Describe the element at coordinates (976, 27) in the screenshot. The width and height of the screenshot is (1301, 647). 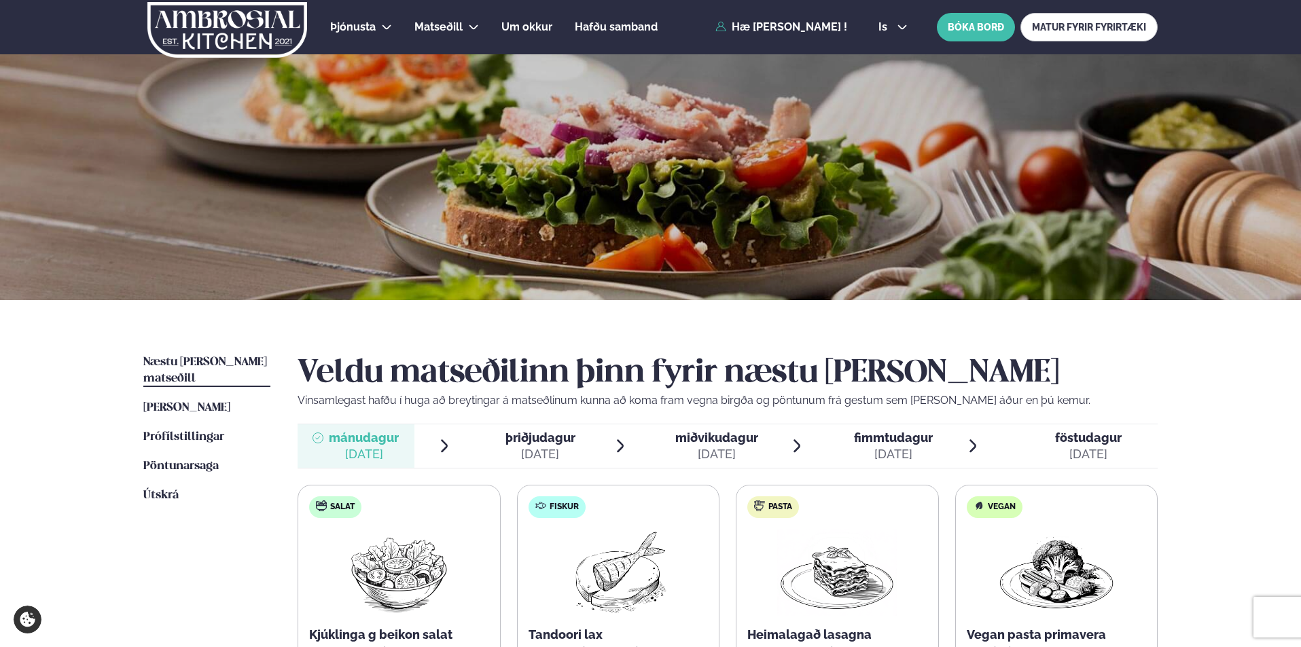
I see `button: BÓKA BORÐ` at that location.